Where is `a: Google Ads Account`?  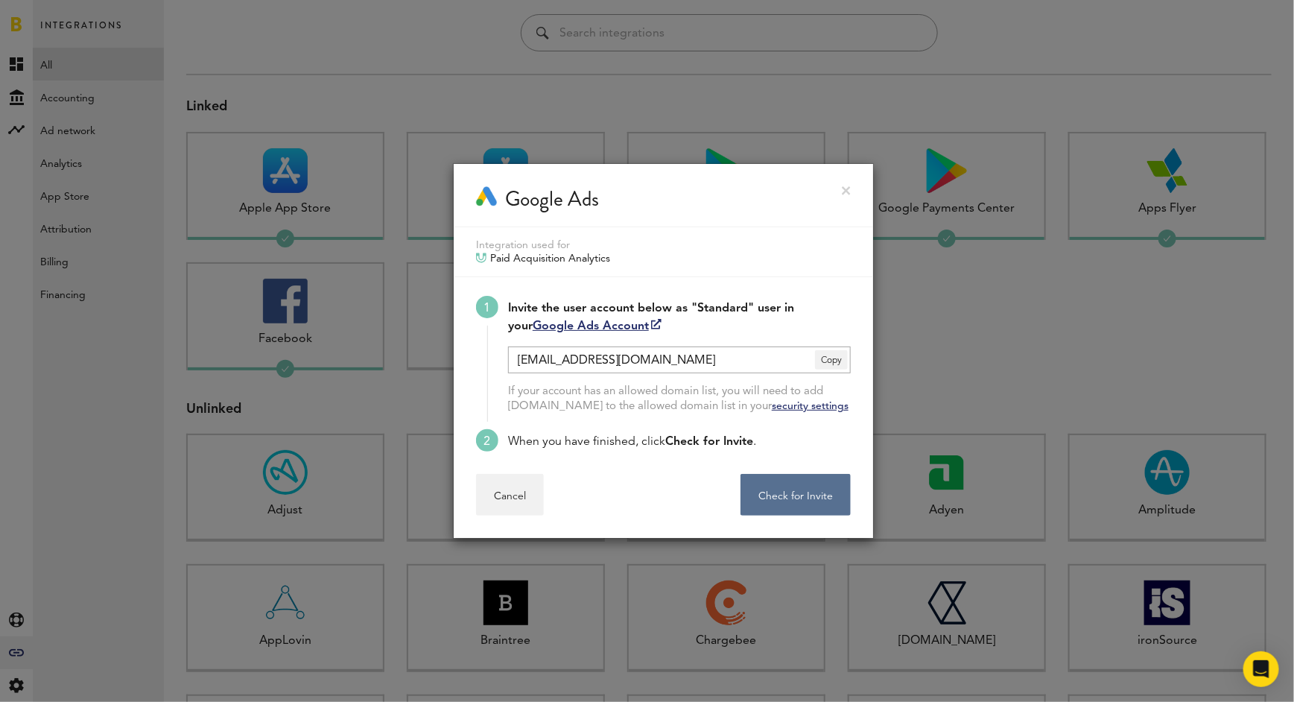
a: Google Ads Account is located at coordinates (597, 326).